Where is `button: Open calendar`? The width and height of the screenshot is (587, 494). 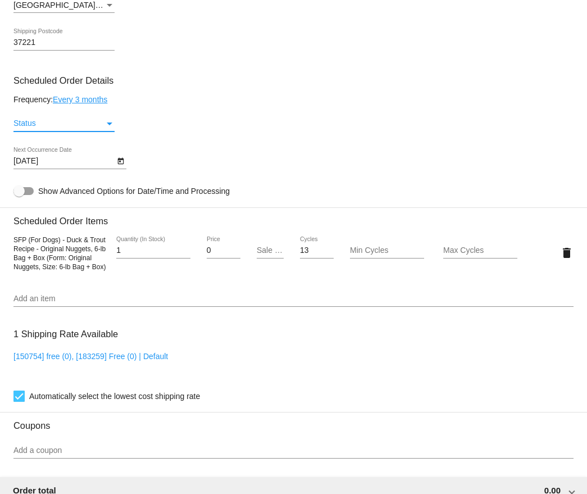 button: Open calendar is located at coordinates (120, 160).